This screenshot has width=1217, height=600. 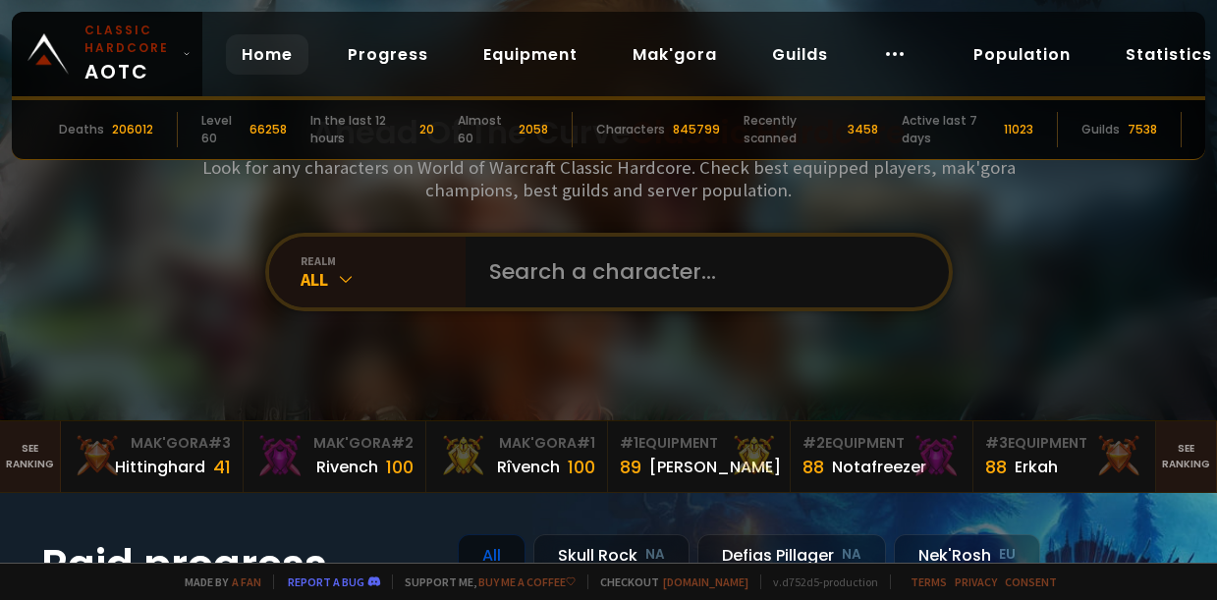 I want to click on div: 2058, so click(x=533, y=130).